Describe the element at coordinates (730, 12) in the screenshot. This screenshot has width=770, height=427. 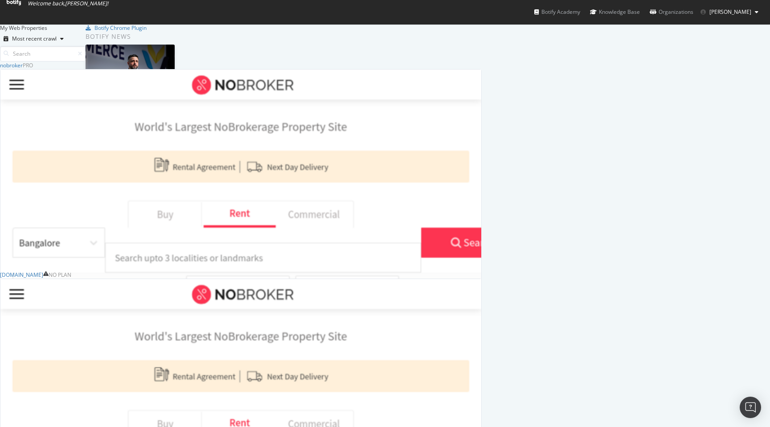
I see `span: Bharat Lohakare` at that location.